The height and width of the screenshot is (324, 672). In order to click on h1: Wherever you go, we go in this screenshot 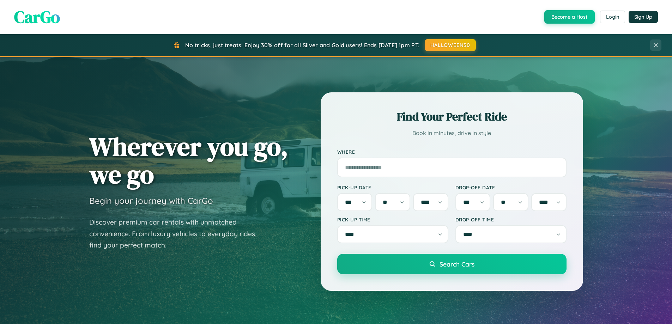, I will do `click(189, 160)`.